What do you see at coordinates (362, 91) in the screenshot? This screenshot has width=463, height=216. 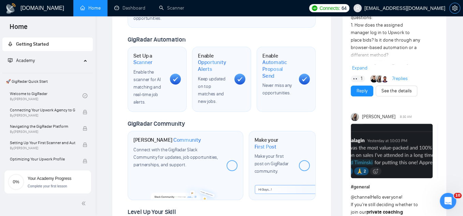 I see `a: Reply` at bounding box center [362, 91].